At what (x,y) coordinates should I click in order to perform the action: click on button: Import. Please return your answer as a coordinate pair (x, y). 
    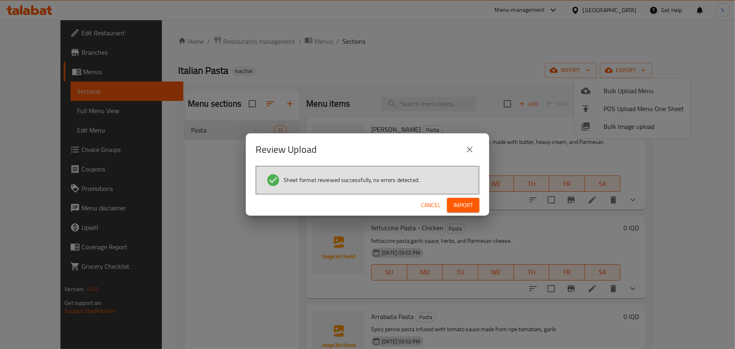
    Looking at the image, I should click on (463, 205).